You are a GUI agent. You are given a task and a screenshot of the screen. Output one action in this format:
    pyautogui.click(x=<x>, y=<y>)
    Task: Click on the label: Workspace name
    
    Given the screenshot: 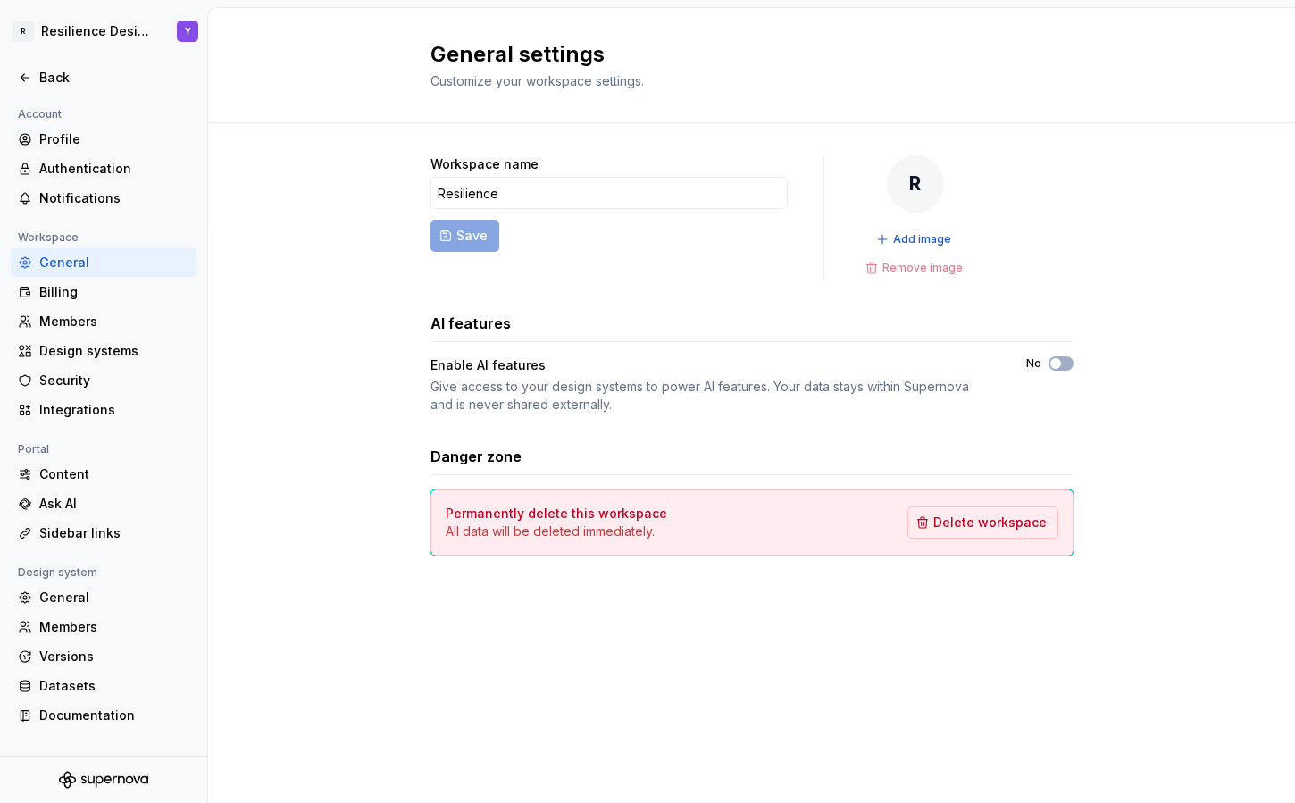 What is the action you would take?
    pyautogui.click(x=484, y=164)
    